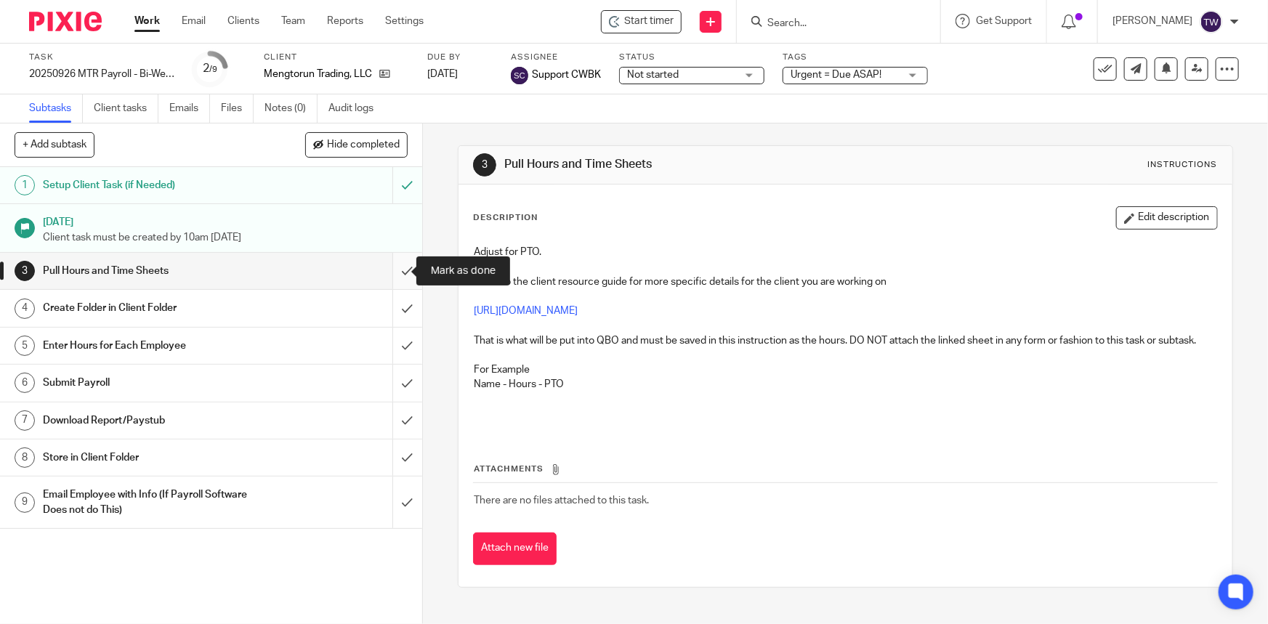  Describe the element at coordinates (692, 57) in the screenshot. I see `label: Status` at that location.